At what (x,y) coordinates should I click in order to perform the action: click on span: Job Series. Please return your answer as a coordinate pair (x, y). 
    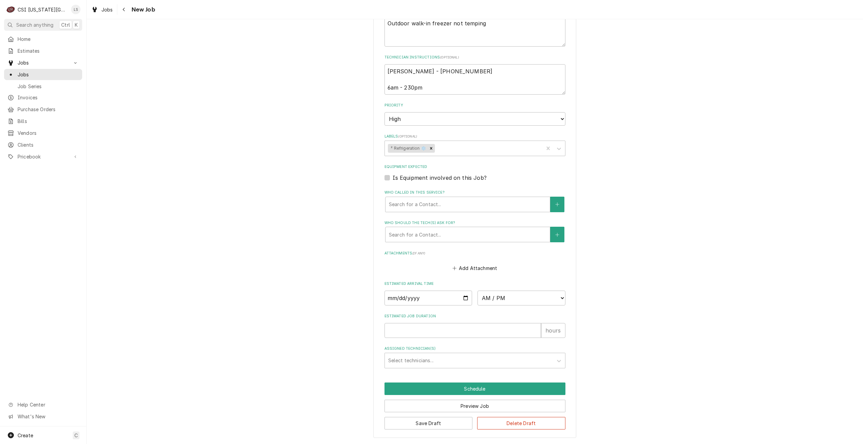
    Looking at the image, I should click on (48, 86).